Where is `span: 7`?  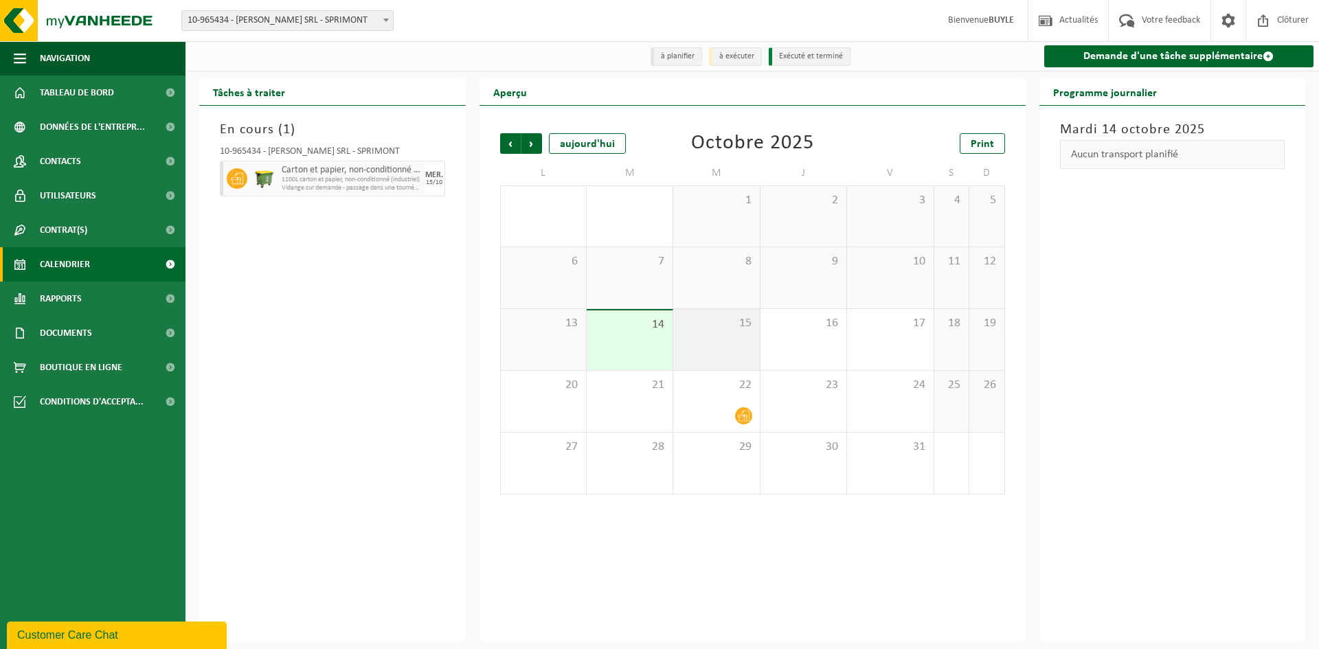 span: 7 is located at coordinates (629, 262).